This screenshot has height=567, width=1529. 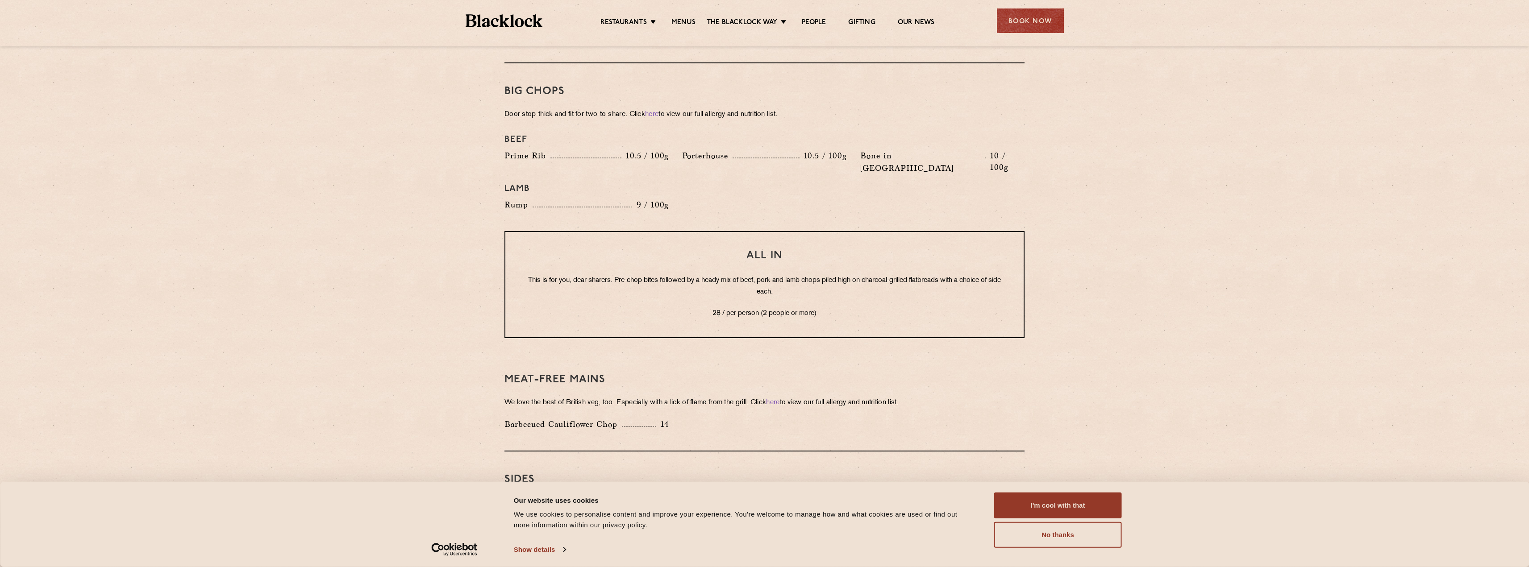 What do you see at coordinates (650, 205) in the screenshot?
I see `p: 9 / 100g` at bounding box center [650, 205].